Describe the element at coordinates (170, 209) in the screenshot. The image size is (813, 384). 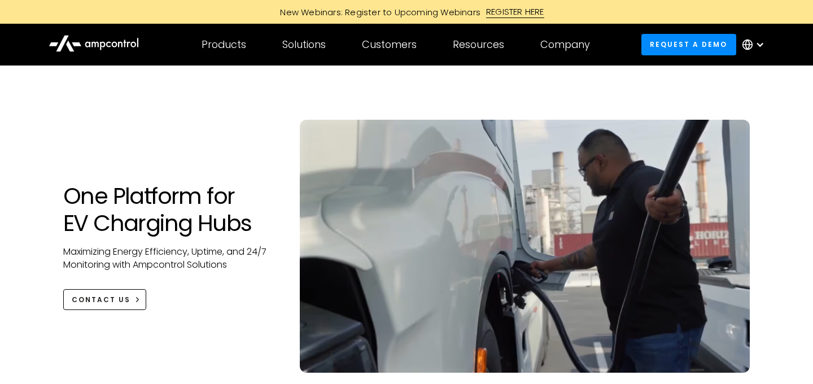
I see `h1: One Platform for EV Charging Hubs` at that location.